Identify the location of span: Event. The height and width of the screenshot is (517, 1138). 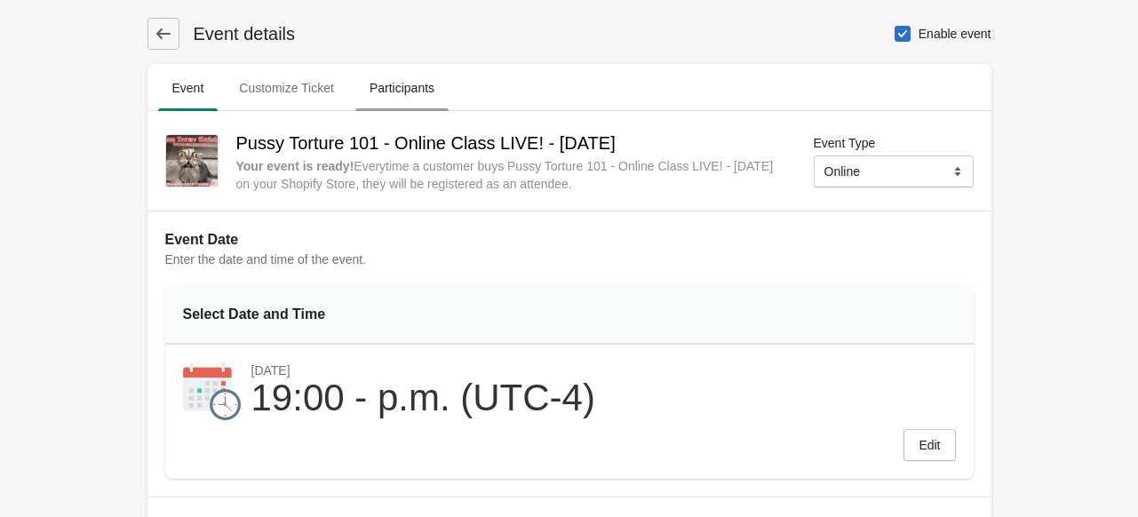
(188, 88).